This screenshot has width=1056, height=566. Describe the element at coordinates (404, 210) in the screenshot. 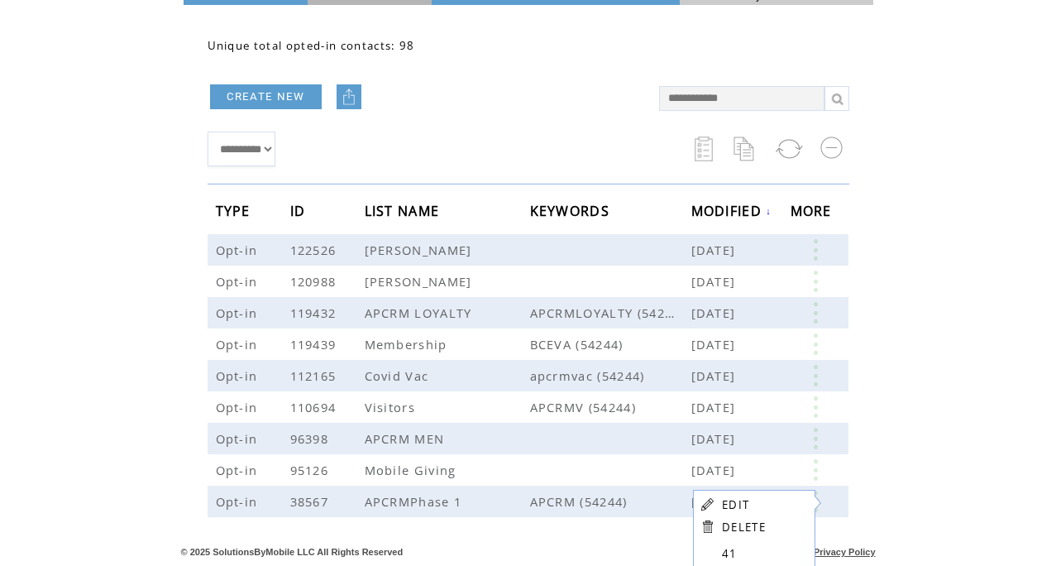

I see `a: LIST NAME` at that location.